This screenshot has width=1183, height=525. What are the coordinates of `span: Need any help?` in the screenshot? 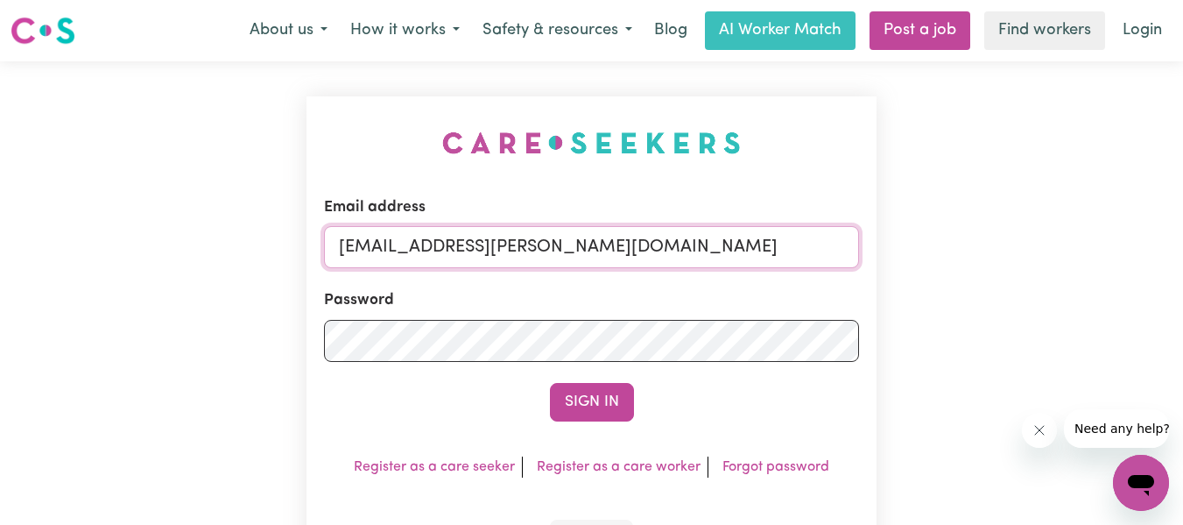 It's located at (58, 19).